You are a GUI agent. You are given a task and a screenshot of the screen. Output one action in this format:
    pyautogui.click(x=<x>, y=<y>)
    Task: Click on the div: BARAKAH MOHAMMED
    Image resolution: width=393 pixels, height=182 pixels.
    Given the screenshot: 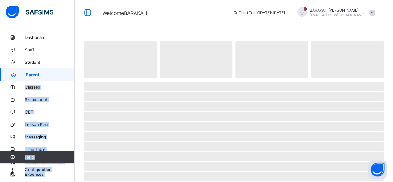 What is the action you would take?
    pyautogui.click(x=335, y=12)
    